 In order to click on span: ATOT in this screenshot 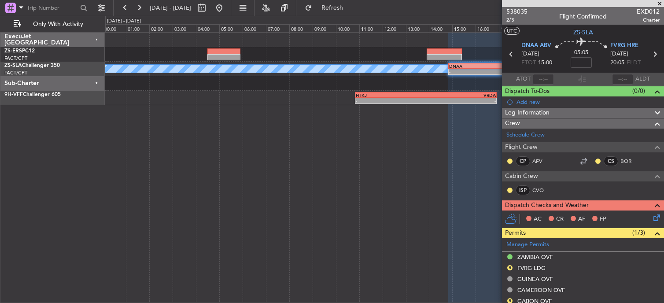, I will do `click(523, 79)`.